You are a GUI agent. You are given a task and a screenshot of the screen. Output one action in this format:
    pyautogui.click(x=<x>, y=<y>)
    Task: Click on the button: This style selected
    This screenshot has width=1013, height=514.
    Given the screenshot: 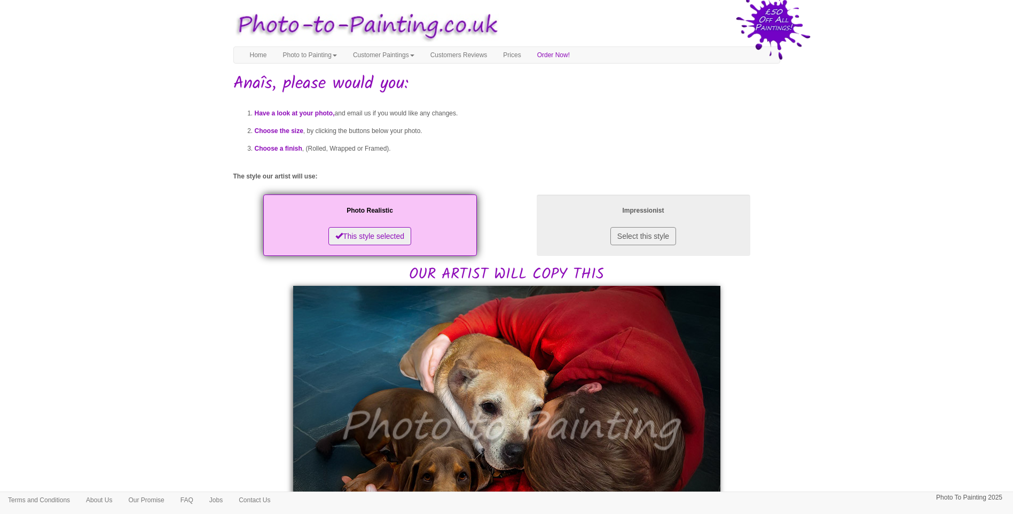 What is the action you would take?
    pyautogui.click(x=369, y=236)
    